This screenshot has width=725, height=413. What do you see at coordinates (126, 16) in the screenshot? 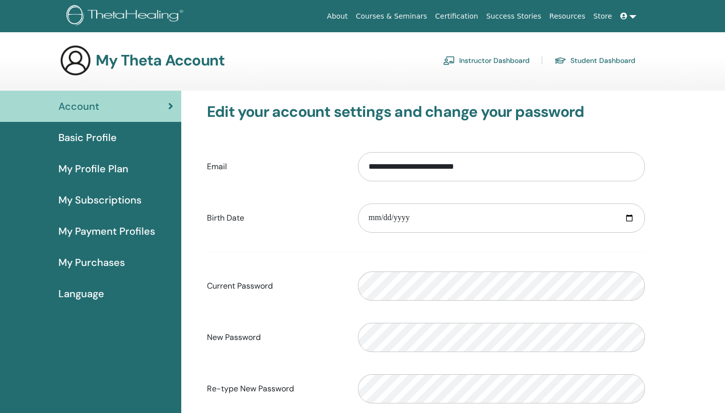
I see `img: logo.png` at bounding box center [126, 16].